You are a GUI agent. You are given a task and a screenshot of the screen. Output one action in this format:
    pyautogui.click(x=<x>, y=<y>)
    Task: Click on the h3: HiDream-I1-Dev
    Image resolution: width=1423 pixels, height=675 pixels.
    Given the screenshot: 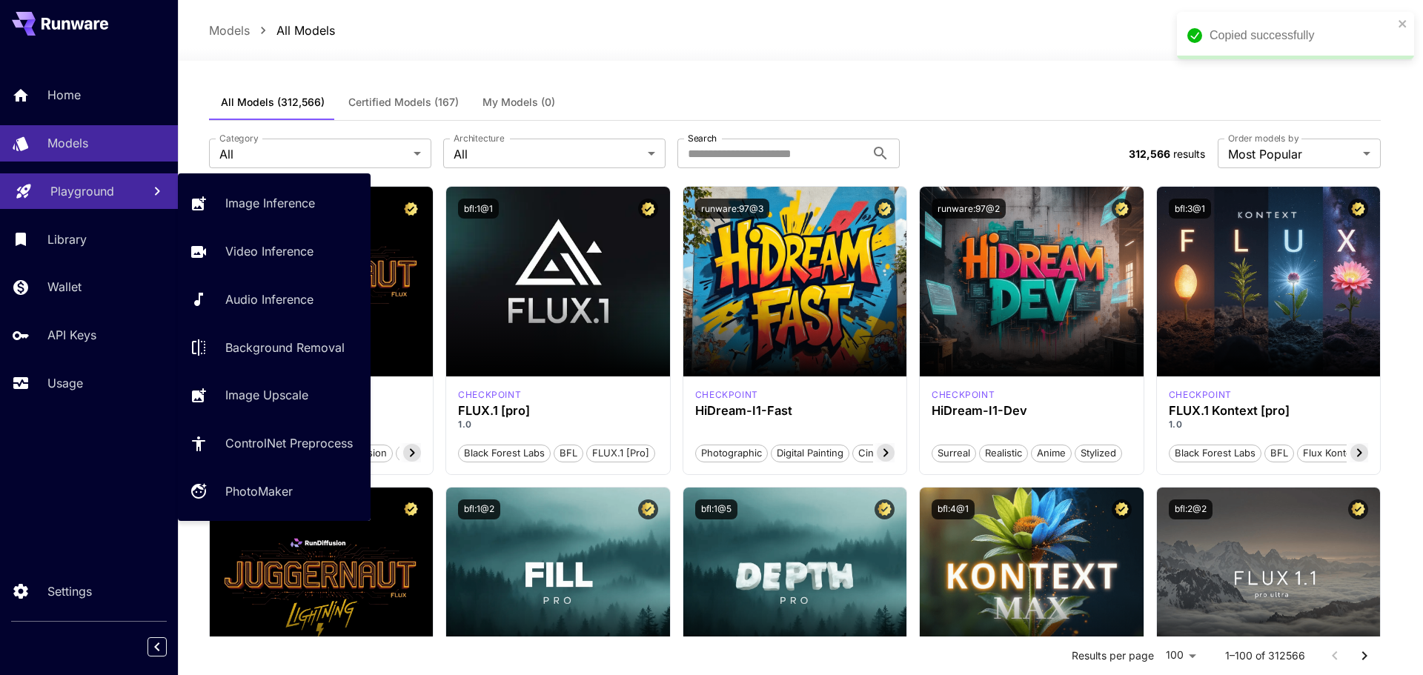 What is the action you would take?
    pyautogui.click(x=1032, y=411)
    